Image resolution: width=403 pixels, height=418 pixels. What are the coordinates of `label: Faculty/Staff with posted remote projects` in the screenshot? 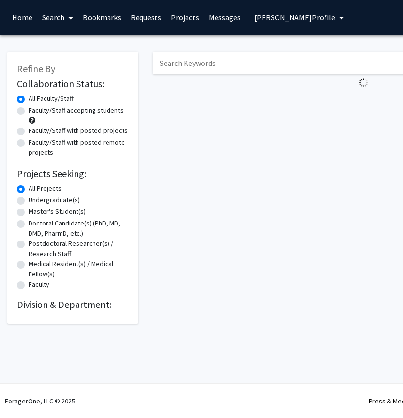 It's located at (79, 147).